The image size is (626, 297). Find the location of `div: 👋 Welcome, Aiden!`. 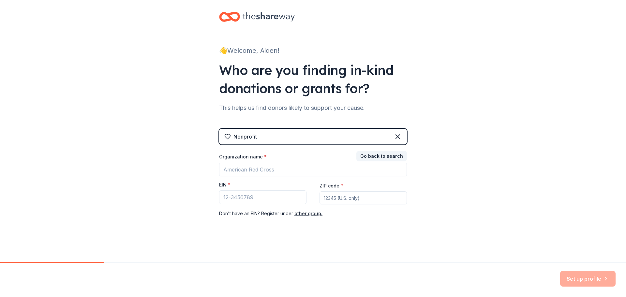

div: 👋 Welcome, Aiden! is located at coordinates (313, 51).